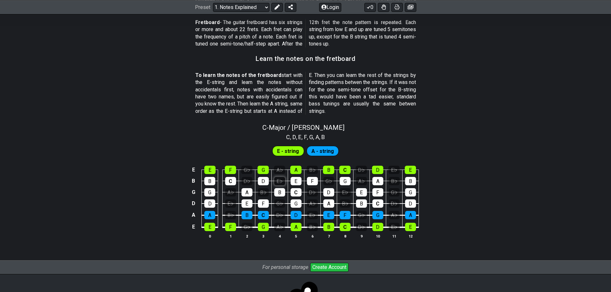  I want to click on i: For personal storage, so click(285, 267).